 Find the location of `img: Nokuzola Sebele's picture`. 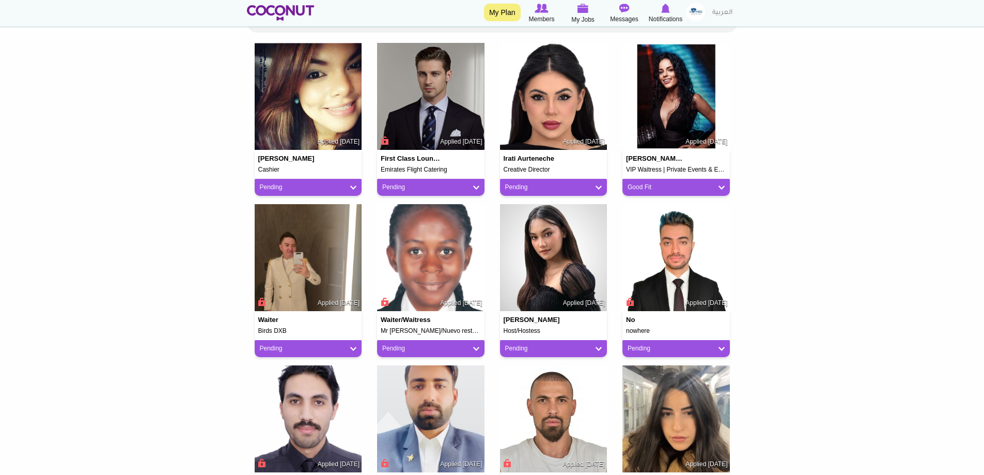

img: Nokuzola Sebele's picture is located at coordinates (431, 258).